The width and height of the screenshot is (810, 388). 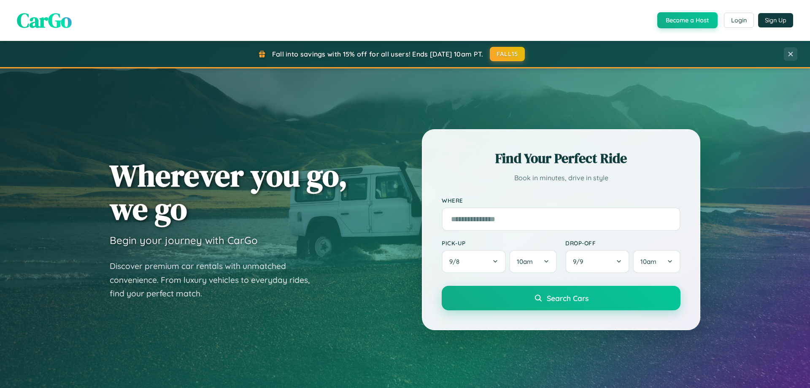 What do you see at coordinates (215, 280) in the screenshot?
I see `p: Discover premium car rentals with unmatched convenience. From luxury vehicles to everyday rides, ...` at bounding box center [215, 280].